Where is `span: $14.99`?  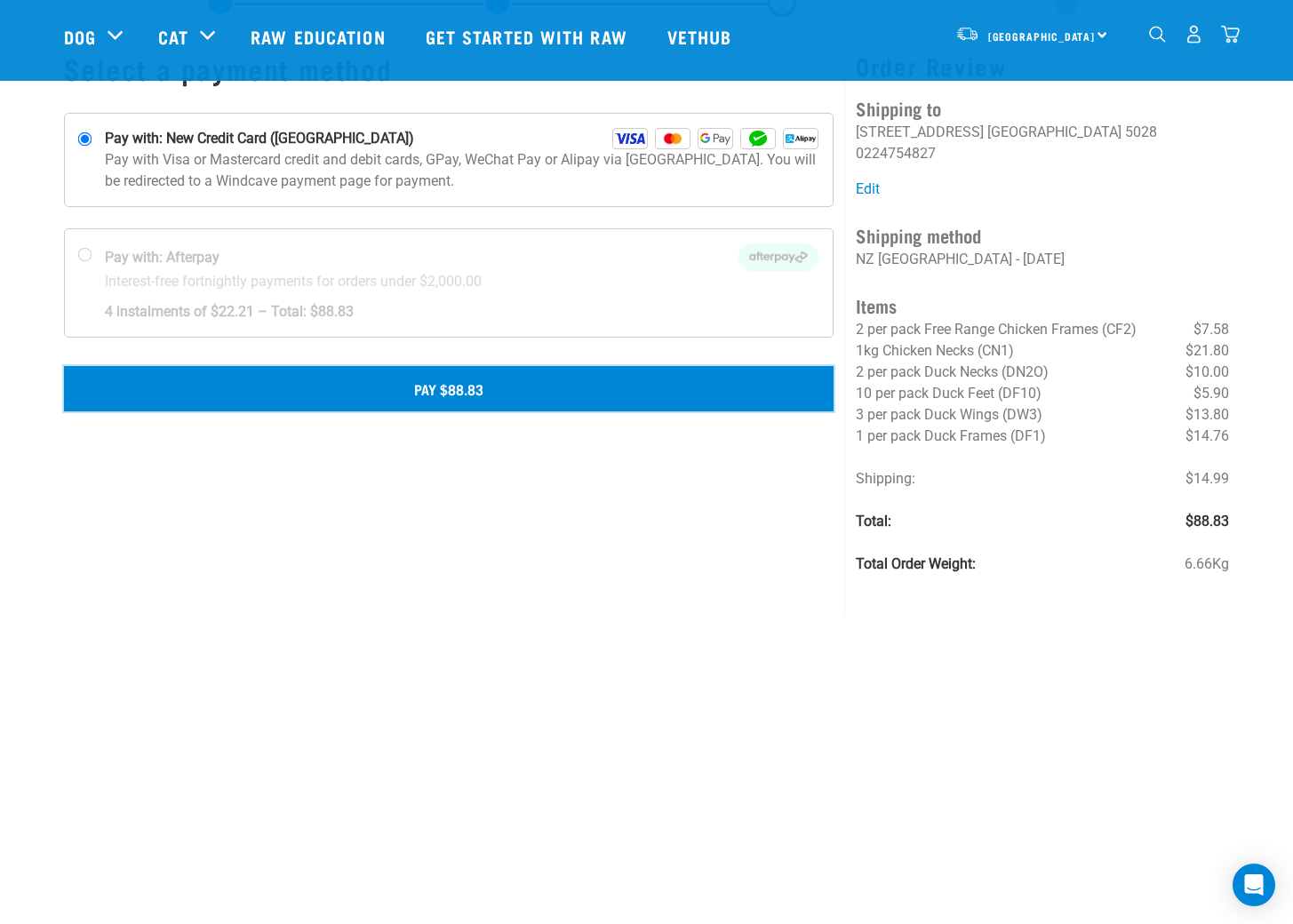
span: $14.99 is located at coordinates (1207, 478).